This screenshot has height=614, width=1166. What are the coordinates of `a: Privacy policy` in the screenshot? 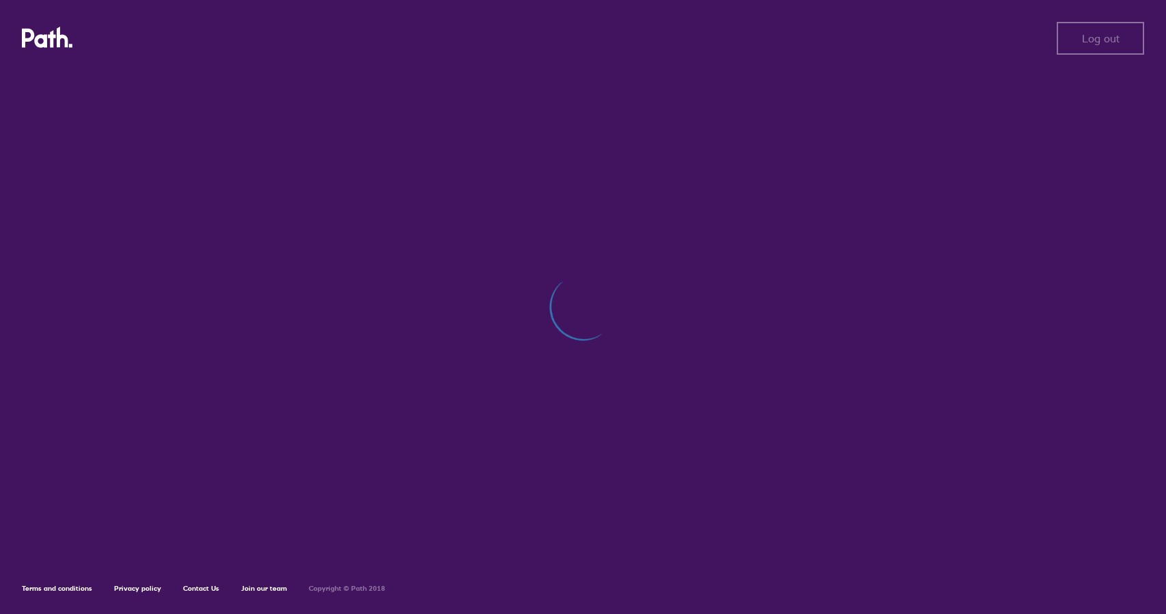 It's located at (137, 588).